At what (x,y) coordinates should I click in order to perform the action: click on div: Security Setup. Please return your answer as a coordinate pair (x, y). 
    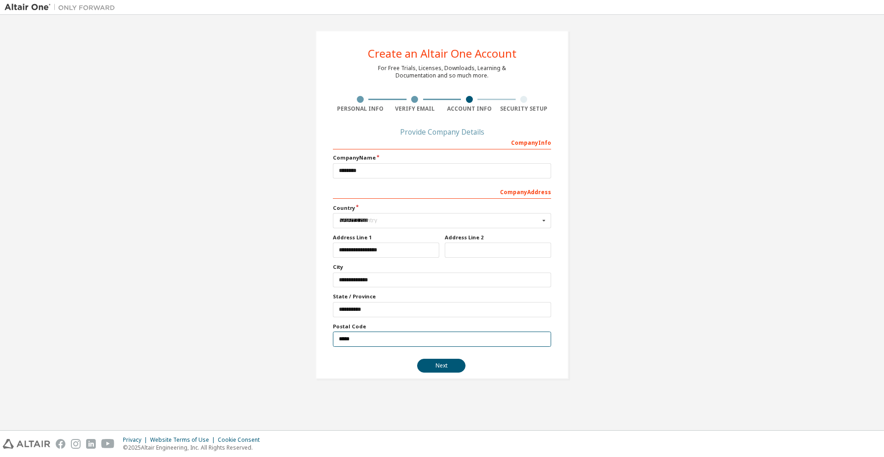
    Looking at the image, I should click on (524, 109).